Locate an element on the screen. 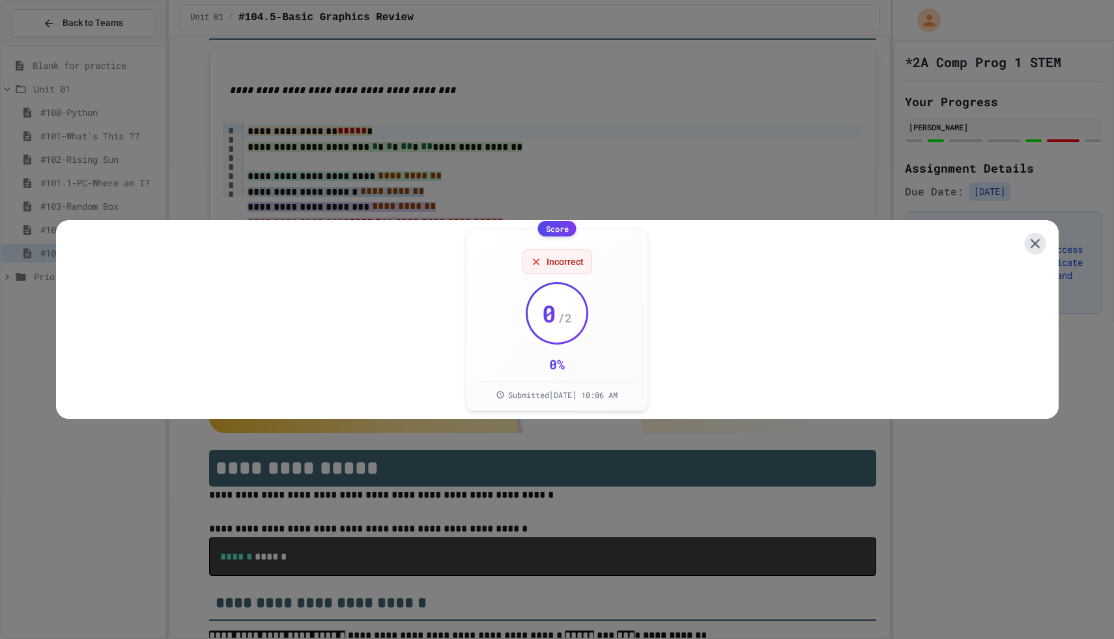 This screenshot has height=639, width=1114. div: 0 % is located at coordinates (557, 364).